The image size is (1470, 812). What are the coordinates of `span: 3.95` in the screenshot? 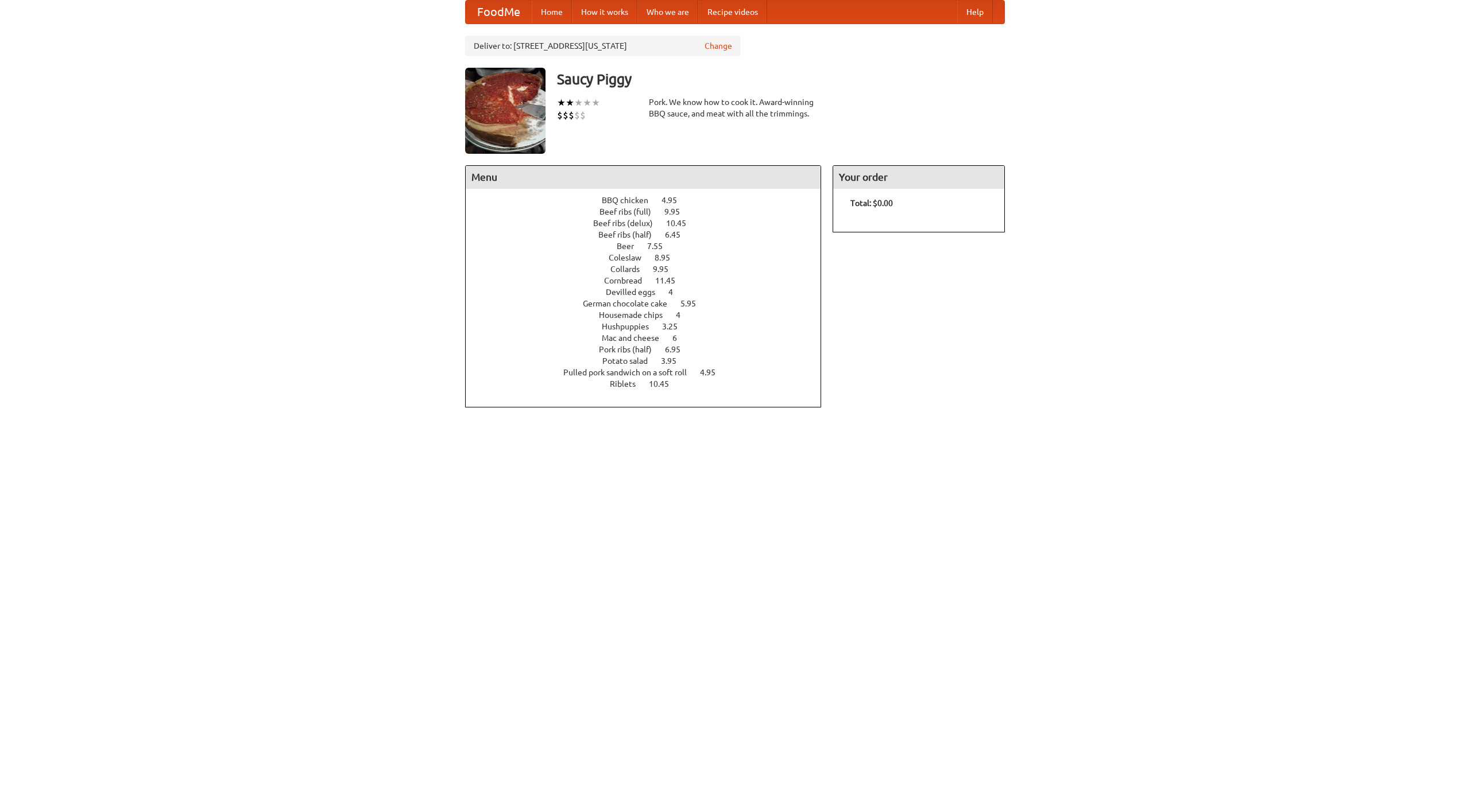 It's located at (674, 361).